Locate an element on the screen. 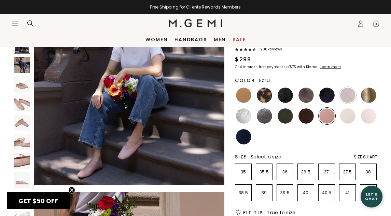 The height and width of the screenshot is (216, 391). div: Let's Chat is located at coordinates (371, 197).